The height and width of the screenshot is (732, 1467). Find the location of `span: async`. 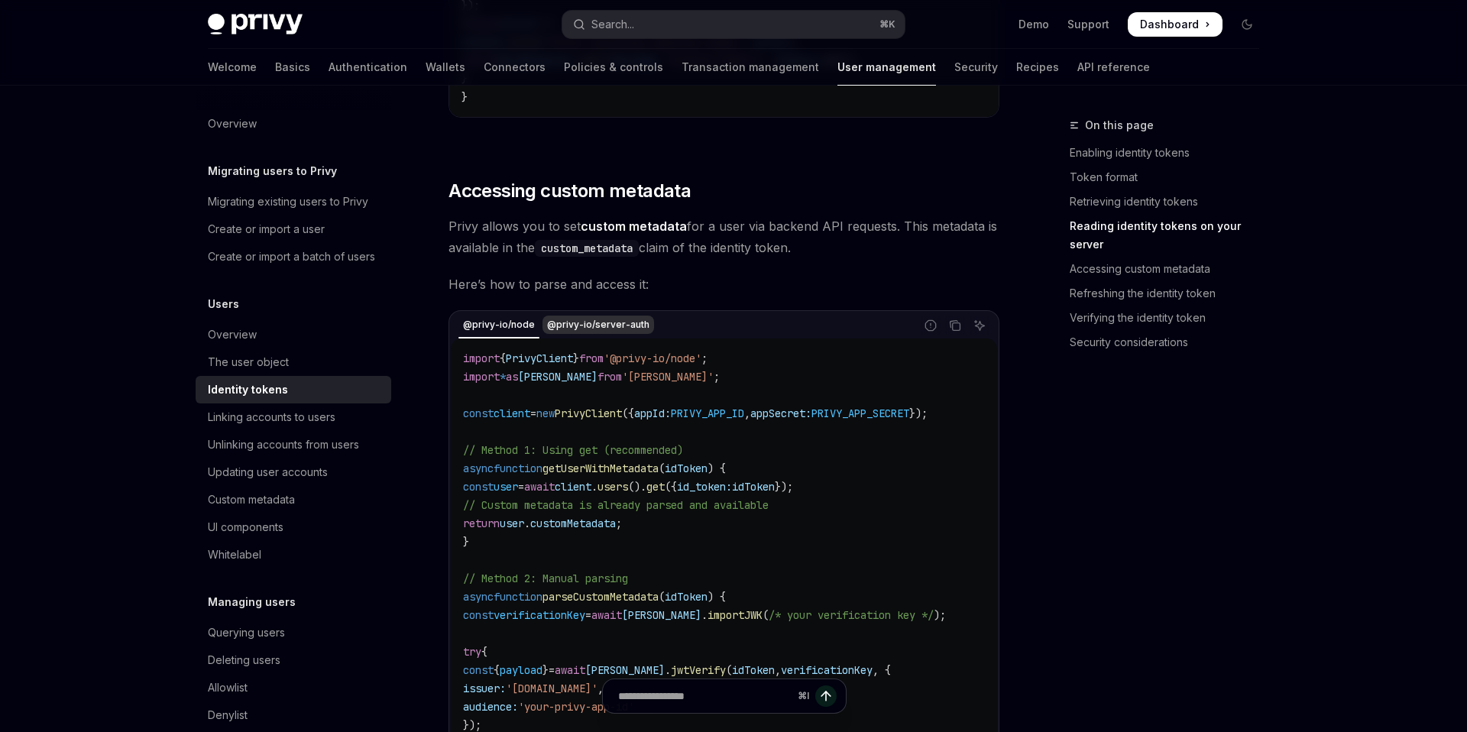

span: async is located at coordinates (478, 597).